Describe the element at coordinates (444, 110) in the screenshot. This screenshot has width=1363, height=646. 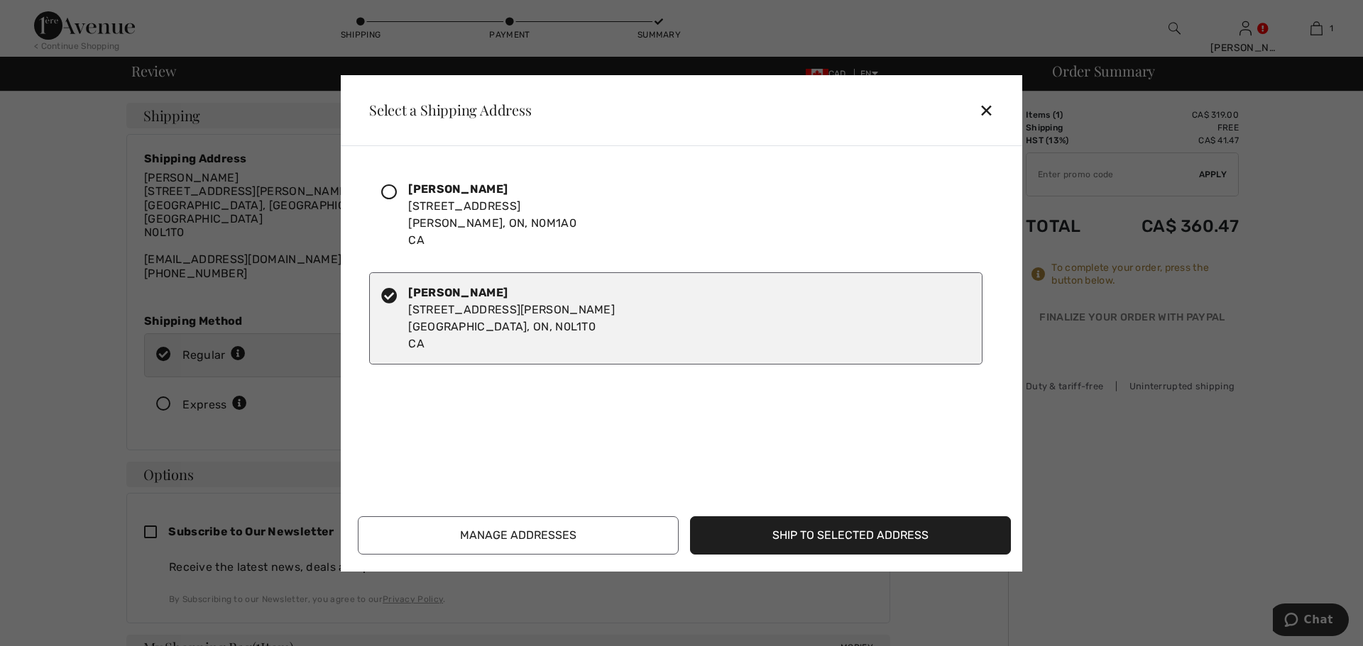
I see `div: Select a Shipping Address` at that location.